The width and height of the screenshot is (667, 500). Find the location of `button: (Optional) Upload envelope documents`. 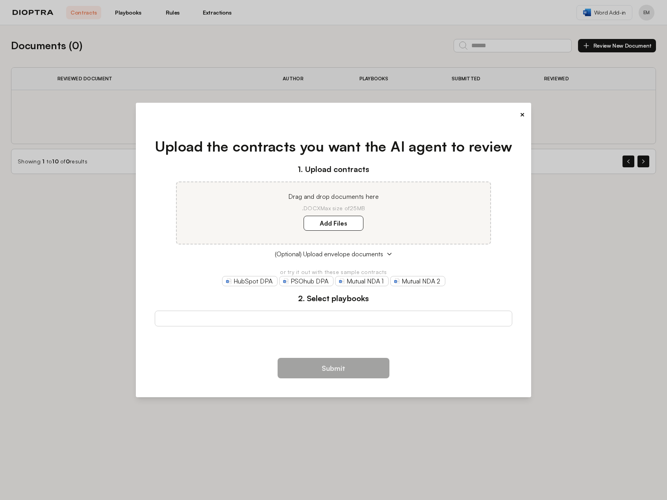

button: (Optional) Upload envelope documents is located at coordinates (333, 254).